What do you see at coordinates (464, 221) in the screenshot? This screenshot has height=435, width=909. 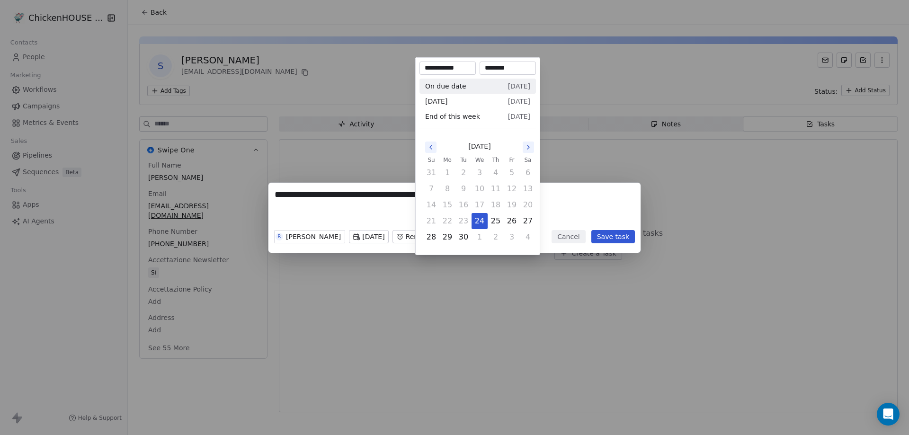 I see `button: Tuesday, September 23rd, 2025` at bounding box center [464, 221].